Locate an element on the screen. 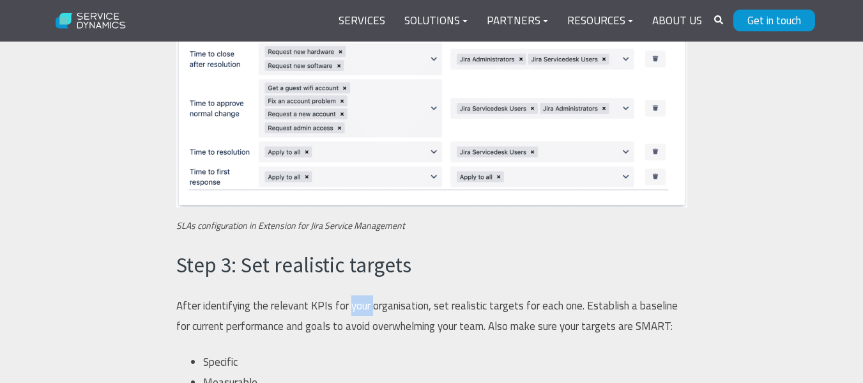 The width and height of the screenshot is (863, 383). a: Resources is located at coordinates (600, 21).